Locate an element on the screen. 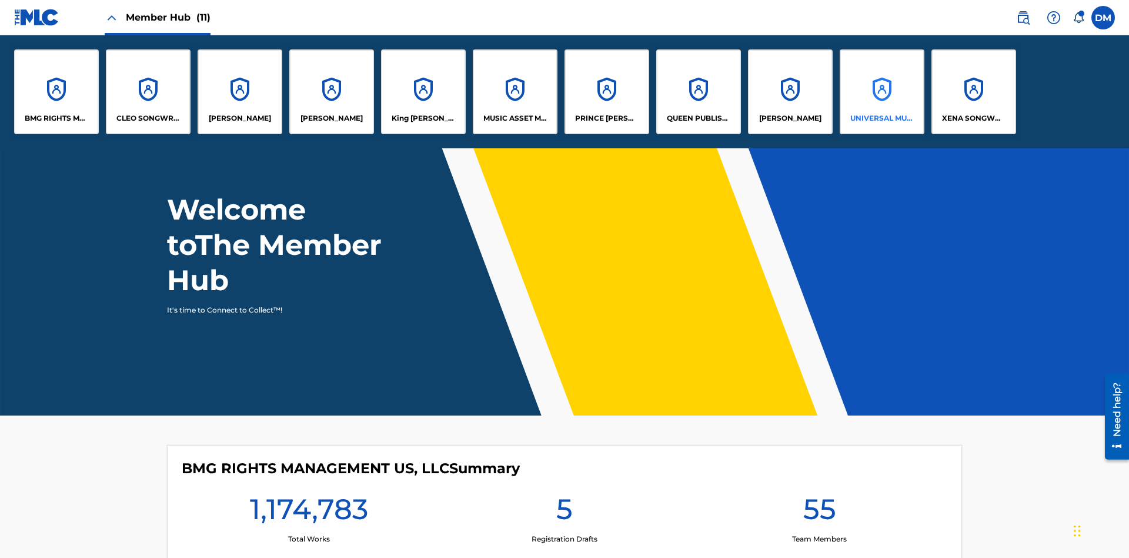  div: Need help? is located at coordinates (21, 41).